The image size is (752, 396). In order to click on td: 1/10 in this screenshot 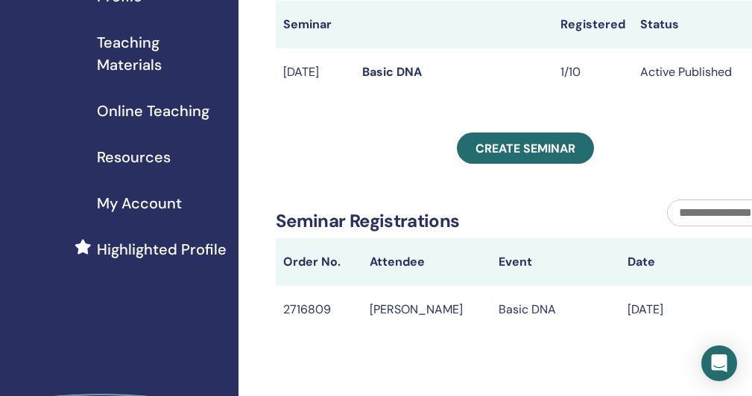, I will do `click(592, 72)`.